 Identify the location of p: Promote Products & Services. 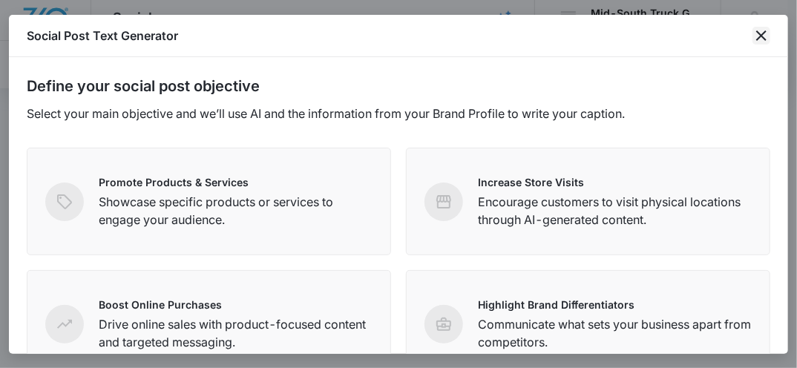
(235, 182).